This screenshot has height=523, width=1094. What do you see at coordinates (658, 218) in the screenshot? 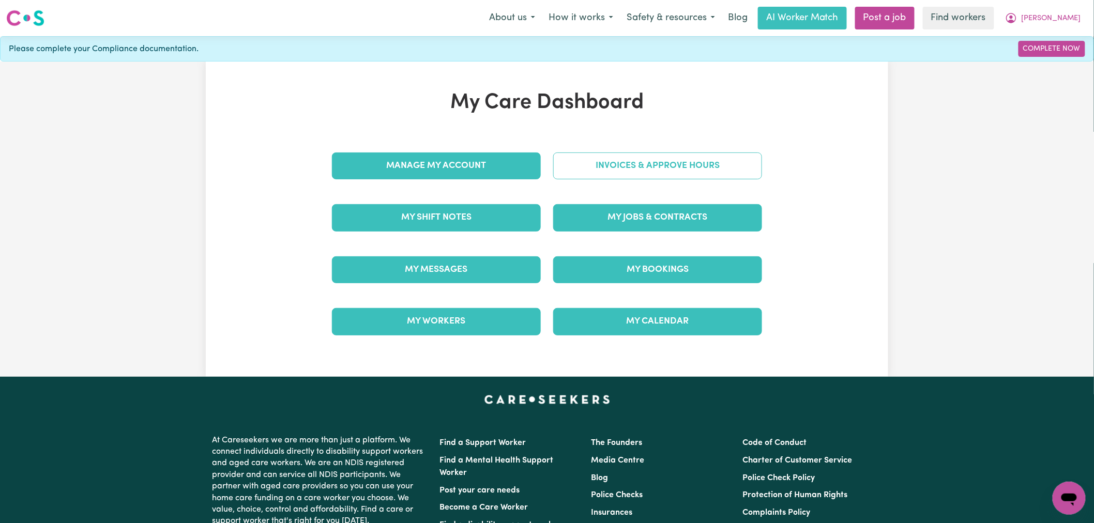
I see `a: My Jobs & Contracts` at bounding box center [658, 218].